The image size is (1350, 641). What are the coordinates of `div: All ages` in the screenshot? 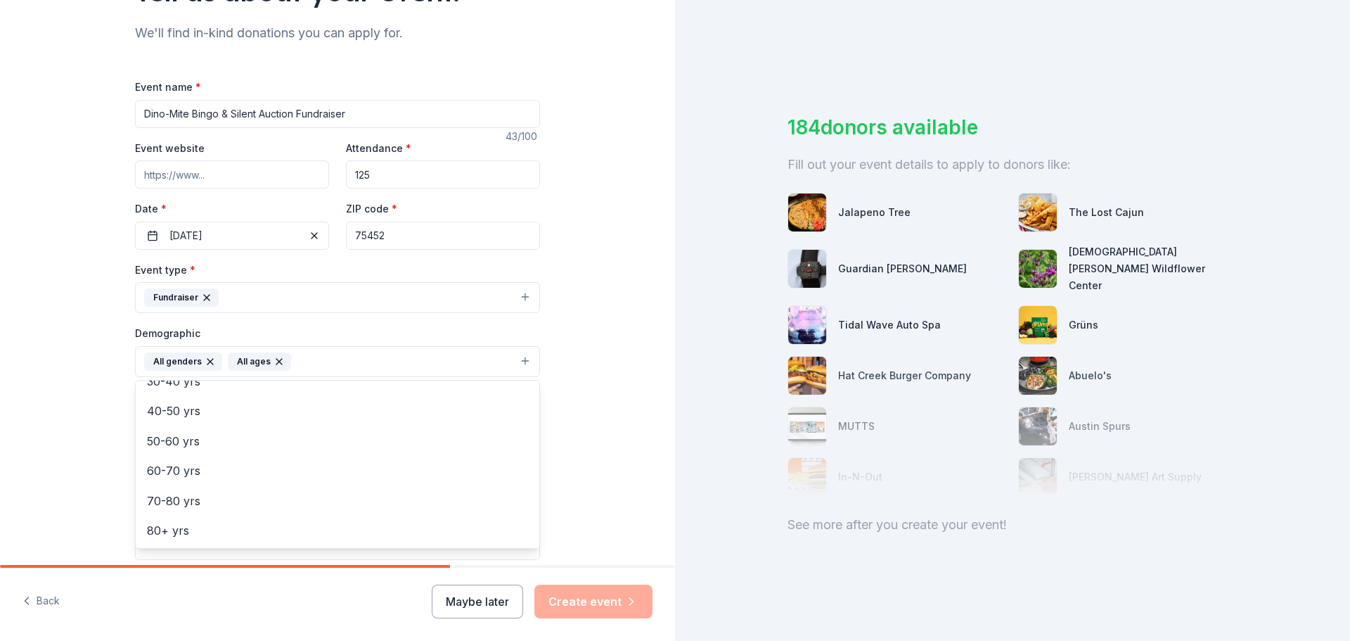 It's located at (259, 361).